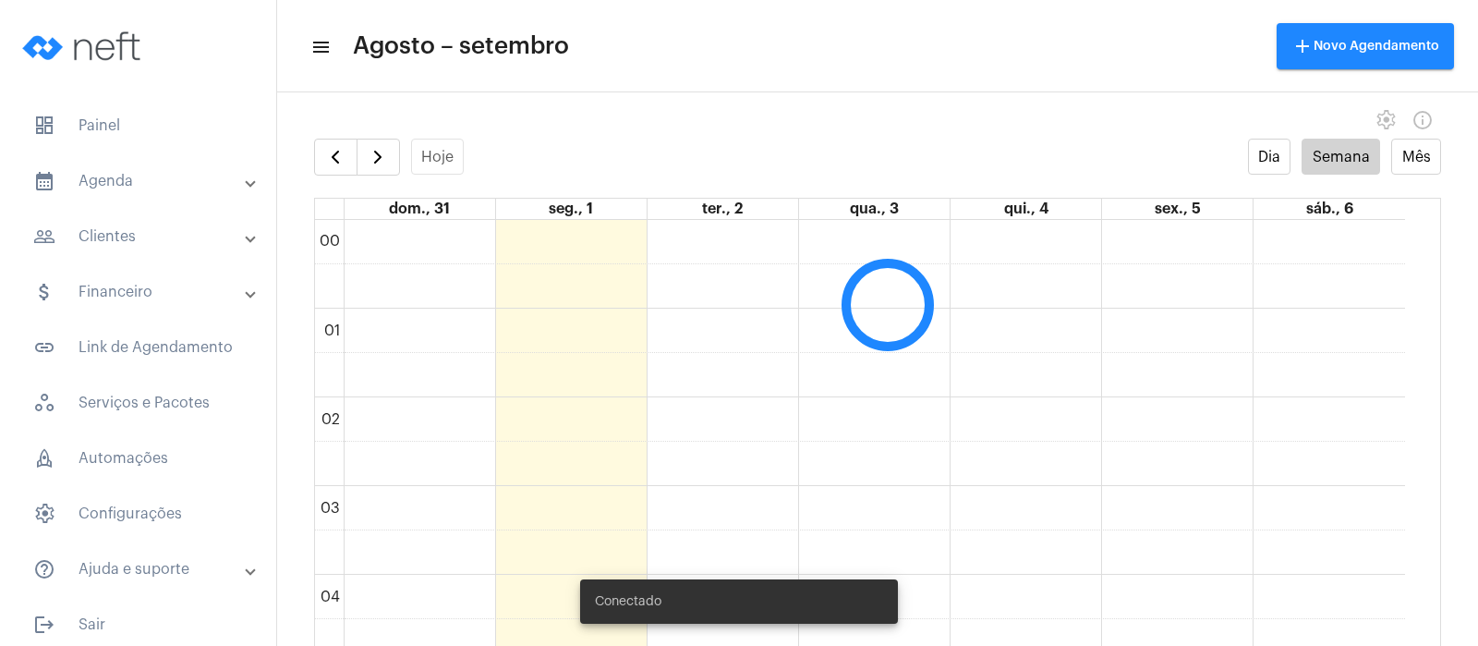 Image resolution: width=1478 pixels, height=646 pixels. What do you see at coordinates (138, 347) in the screenshot?
I see `span: Link de Agendamento` at bounding box center [138, 347].